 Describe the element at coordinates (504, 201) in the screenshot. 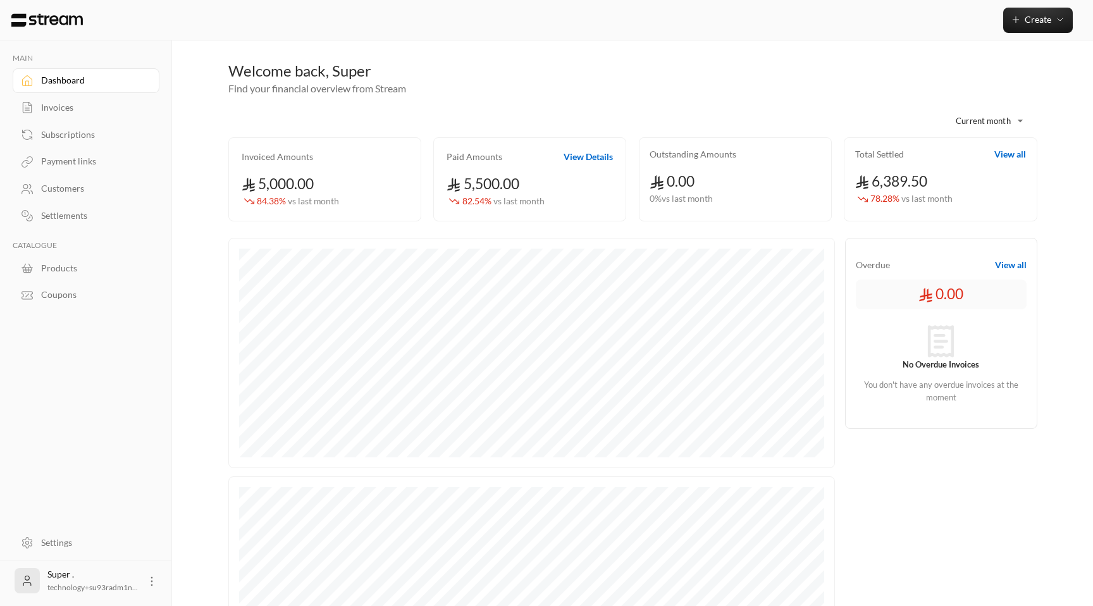

I see `span: 82.54 %` at that location.